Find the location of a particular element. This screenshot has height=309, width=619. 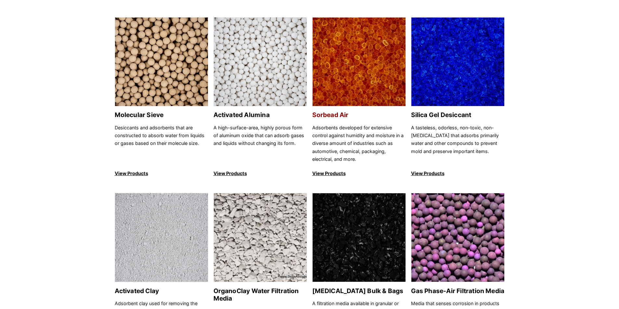

img: Activated Clay is located at coordinates (161, 238).